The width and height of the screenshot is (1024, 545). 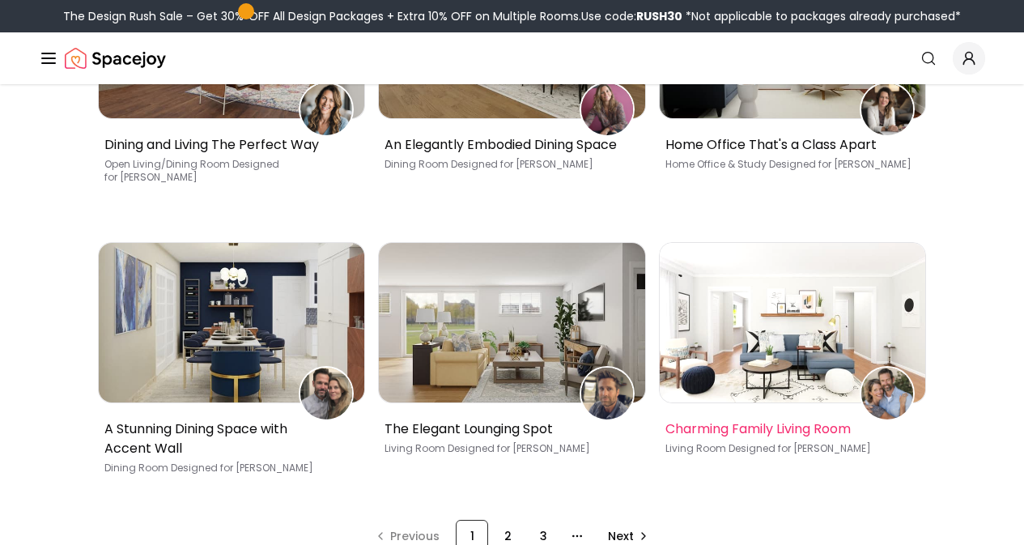 What do you see at coordinates (607, 109) in the screenshot?
I see `img: Husna Husainy` at bounding box center [607, 109].